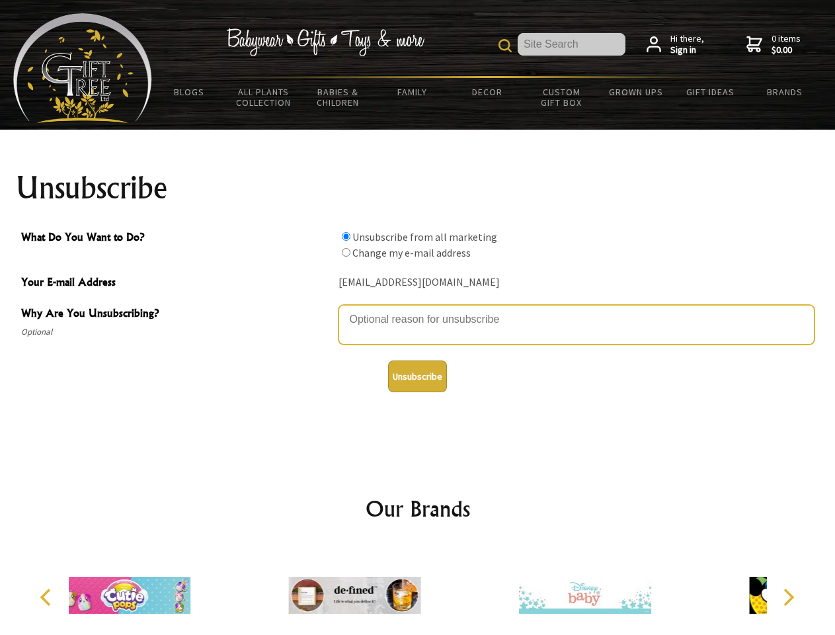  I want to click on a: All Plants Collection, so click(264, 97).